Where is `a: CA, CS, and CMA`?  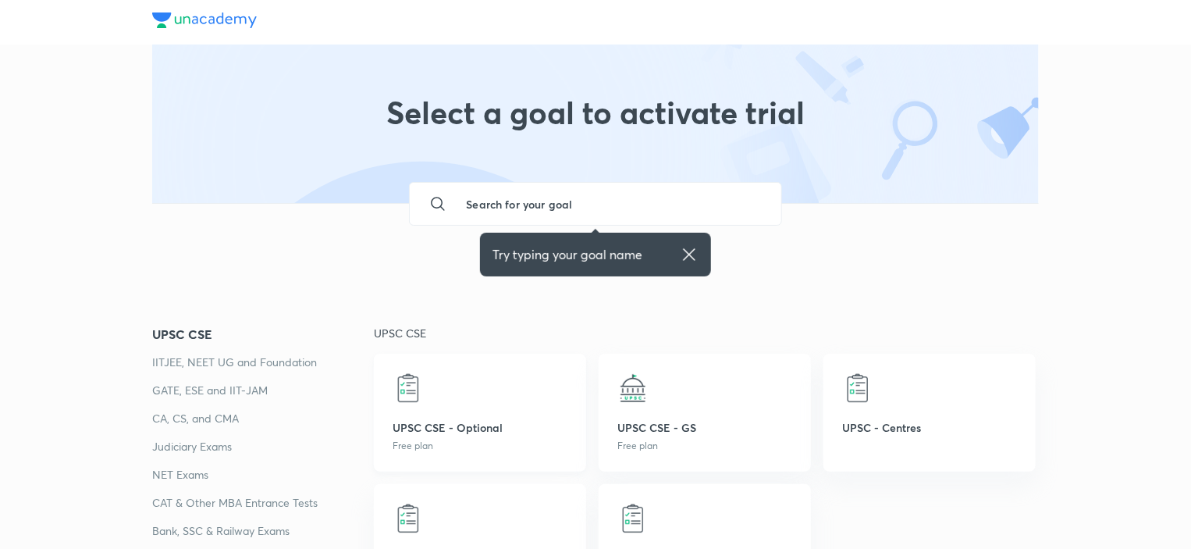 a: CA, CS, and CMA is located at coordinates (263, 418).